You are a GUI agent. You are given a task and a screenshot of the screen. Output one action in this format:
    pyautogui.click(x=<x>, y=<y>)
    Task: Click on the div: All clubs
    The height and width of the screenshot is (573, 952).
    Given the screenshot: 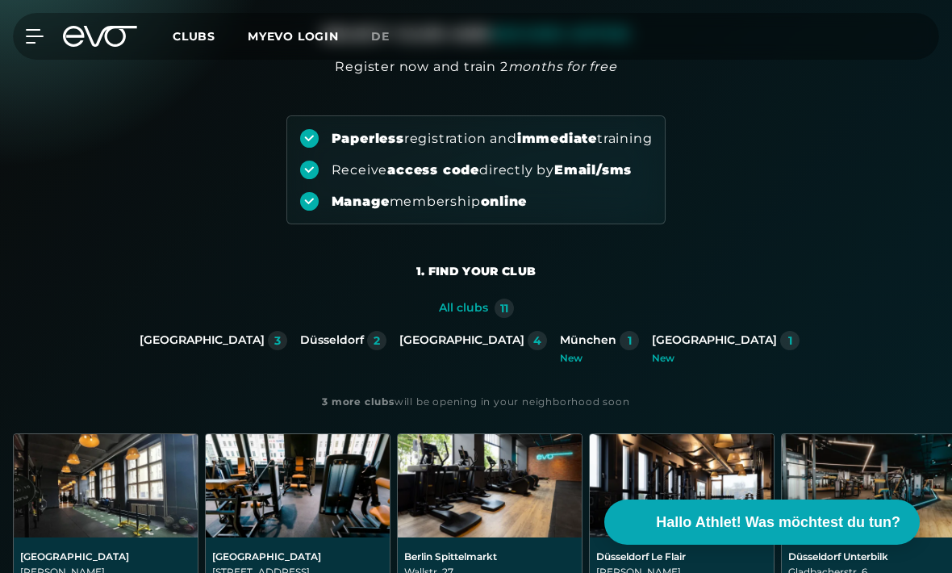 What is the action you would take?
    pyautogui.click(x=463, y=308)
    